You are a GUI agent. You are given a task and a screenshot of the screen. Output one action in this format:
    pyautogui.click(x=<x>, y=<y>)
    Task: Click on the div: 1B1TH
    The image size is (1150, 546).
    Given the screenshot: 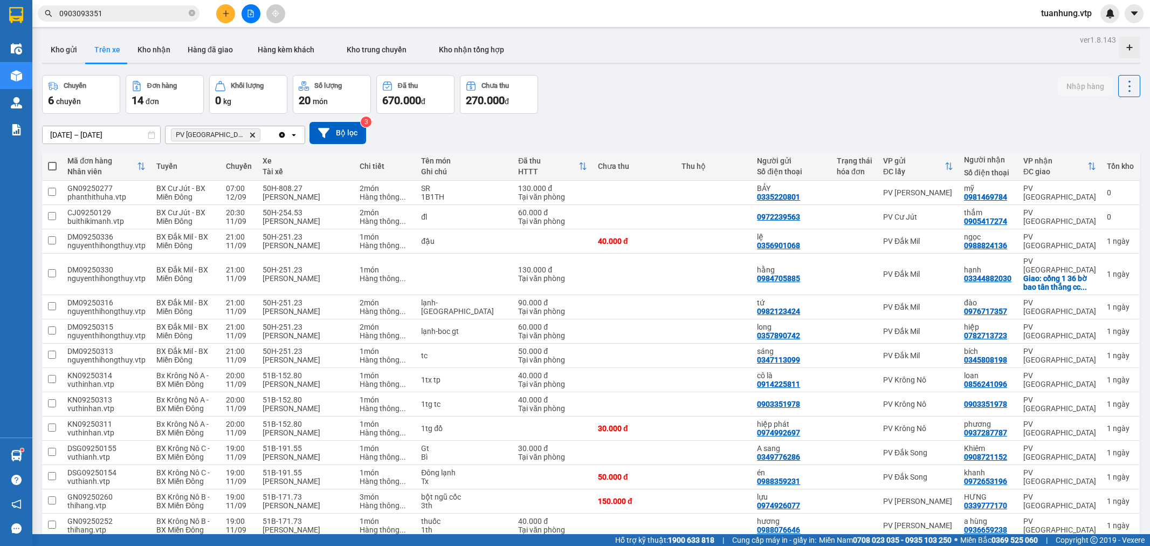 What is the action you would take?
    pyautogui.click(x=464, y=197)
    